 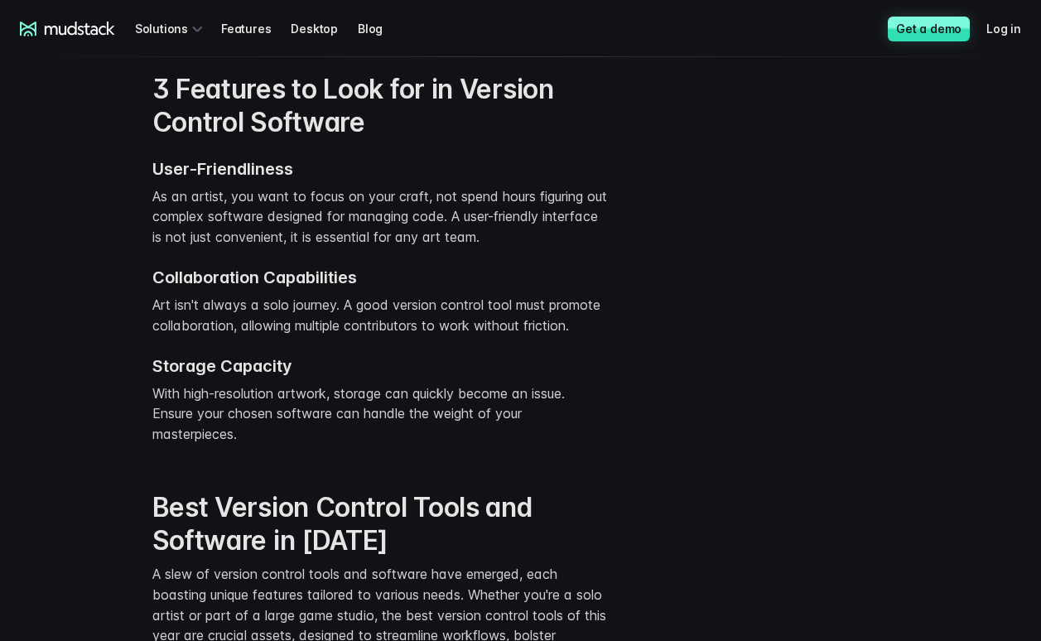 What do you see at coordinates (380, 217) in the screenshot?
I see `p: As an artist, you want to focus on your craft, not spend hours figuring out complex software desi...` at bounding box center [380, 217].